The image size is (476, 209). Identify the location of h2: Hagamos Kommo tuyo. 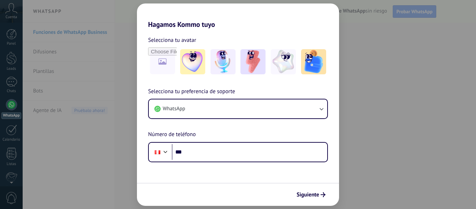
(238, 16).